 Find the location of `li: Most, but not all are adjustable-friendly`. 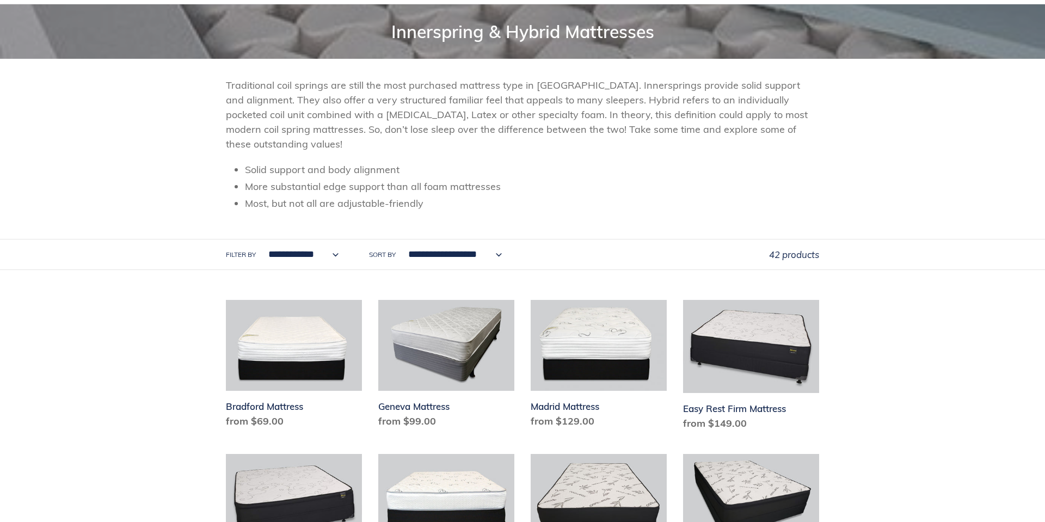

li: Most, but not all are adjustable-friendly is located at coordinates (532, 203).